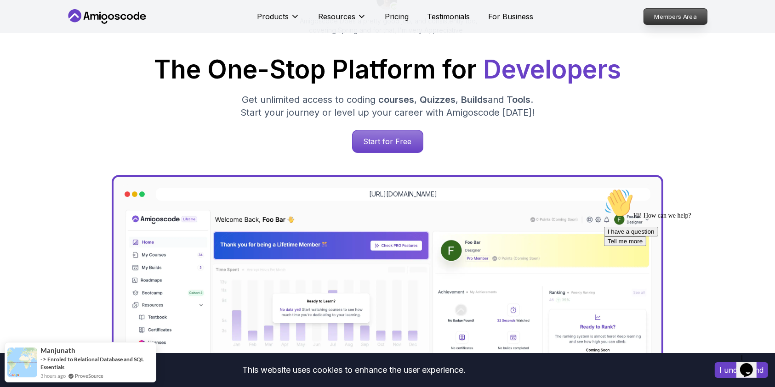 This screenshot has height=387, width=775. I want to click on div: 👋Hi! How can we help?I have a questionTell me more, so click(86, 33).